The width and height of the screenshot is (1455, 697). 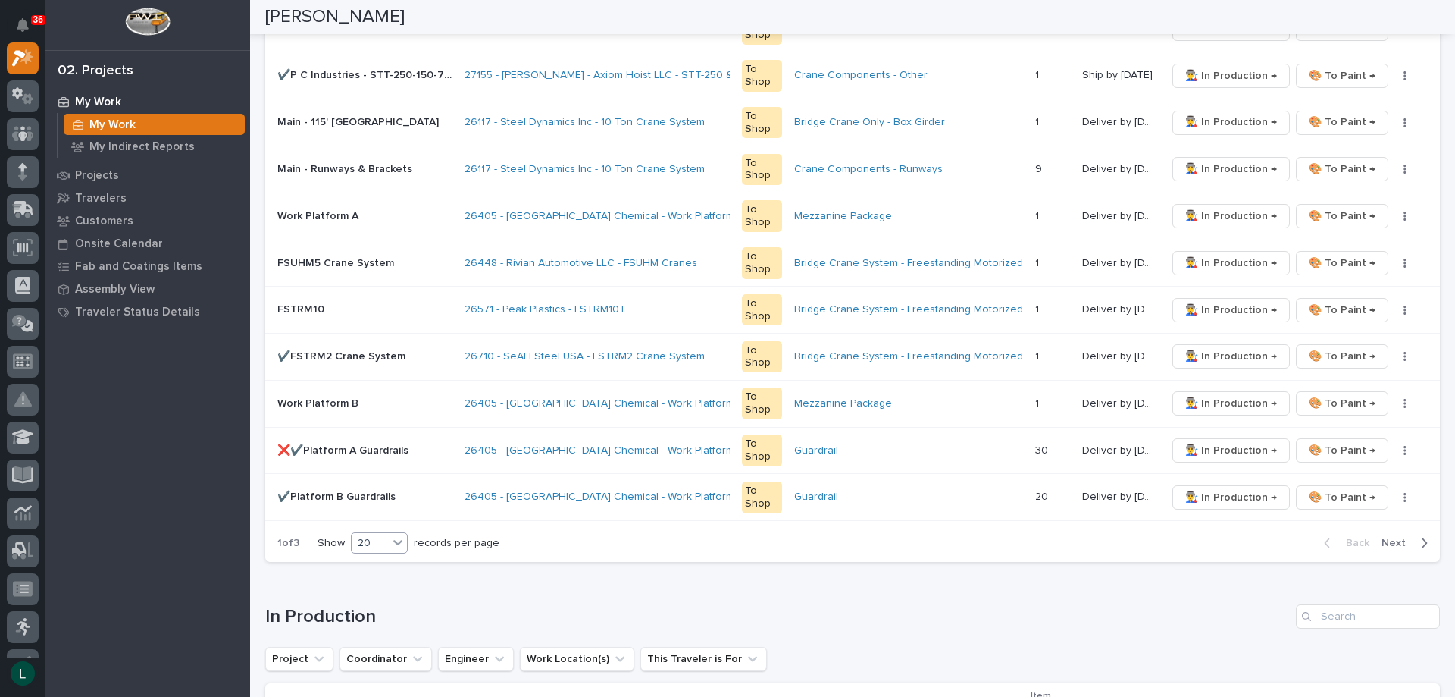 What do you see at coordinates (154, 146) in the screenshot?
I see `a: My Indirect Reports` at bounding box center [154, 146].